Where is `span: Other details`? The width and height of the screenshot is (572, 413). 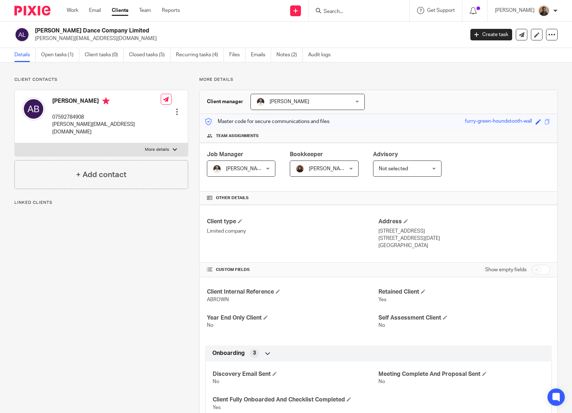
span: Other details is located at coordinates (232, 198).